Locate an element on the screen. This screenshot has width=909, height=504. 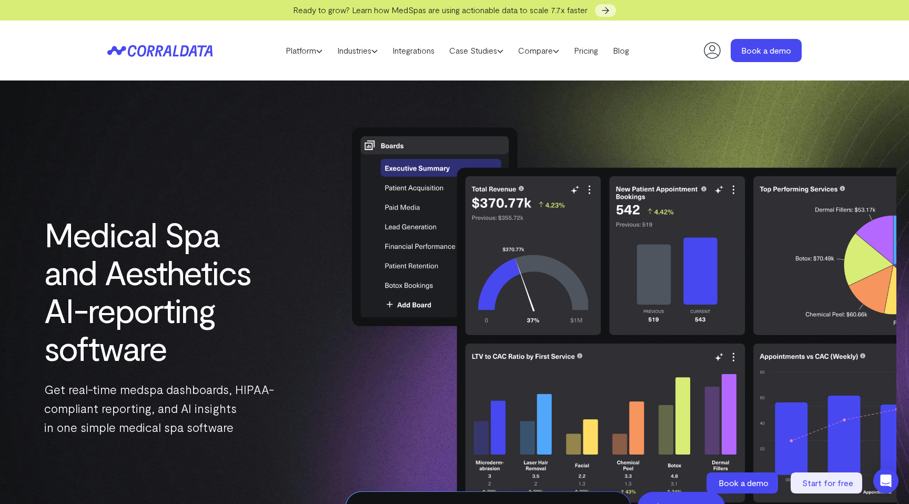
a: Integrations is located at coordinates (414, 51).